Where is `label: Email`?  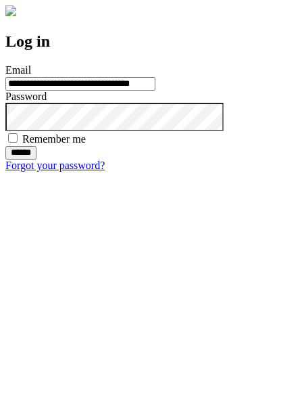
label: Email is located at coordinates (18, 70).